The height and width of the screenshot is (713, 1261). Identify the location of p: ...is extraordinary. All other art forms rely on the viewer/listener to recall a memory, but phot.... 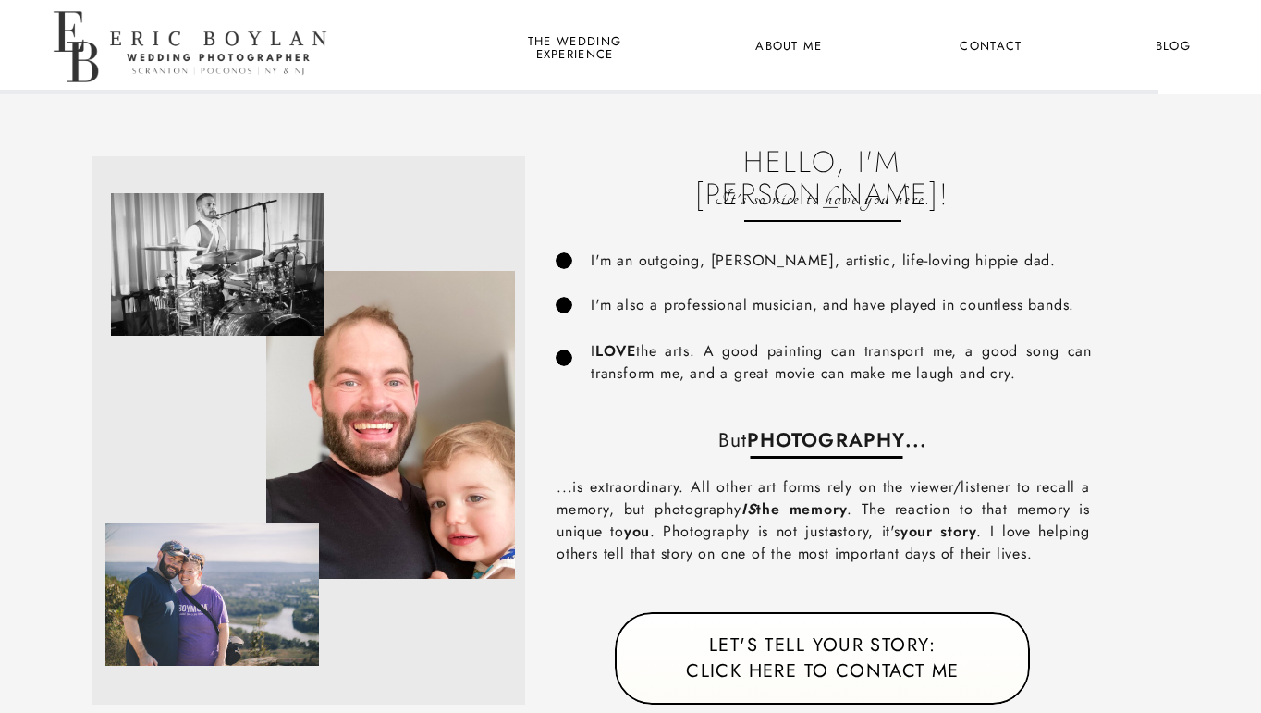
(823, 523).